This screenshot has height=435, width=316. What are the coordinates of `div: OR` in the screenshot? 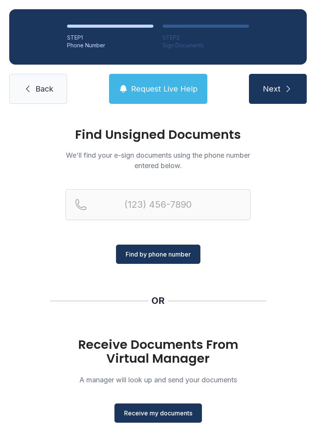 It's located at (158, 301).